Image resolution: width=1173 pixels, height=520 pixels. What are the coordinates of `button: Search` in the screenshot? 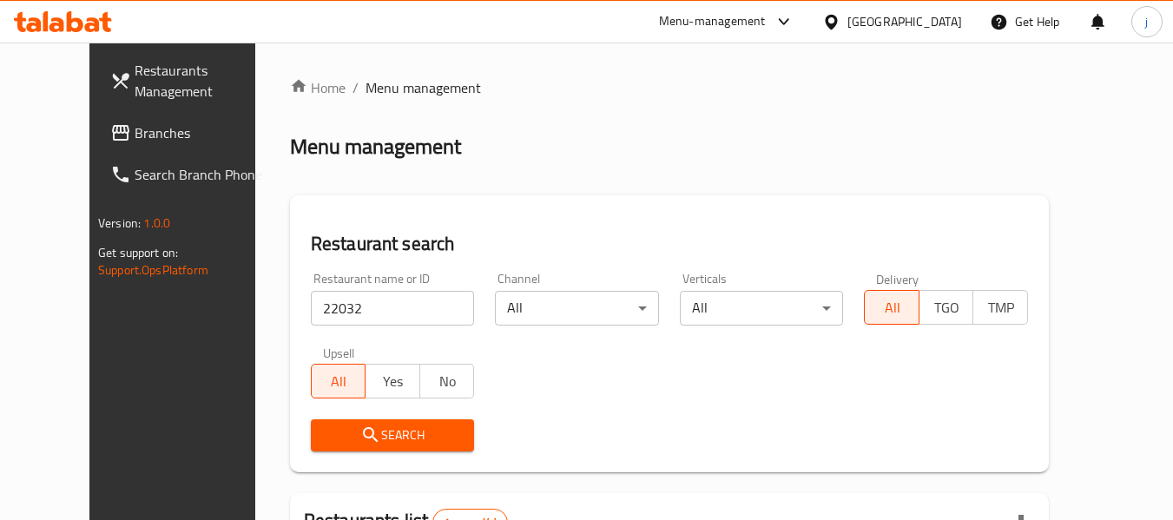 It's located at (393, 435).